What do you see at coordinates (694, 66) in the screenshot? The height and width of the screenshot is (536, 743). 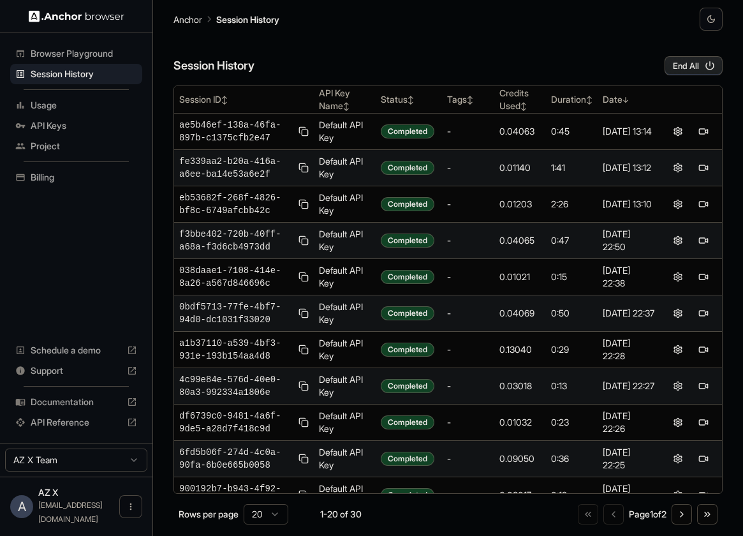 I see `button: End All` at bounding box center [694, 66].